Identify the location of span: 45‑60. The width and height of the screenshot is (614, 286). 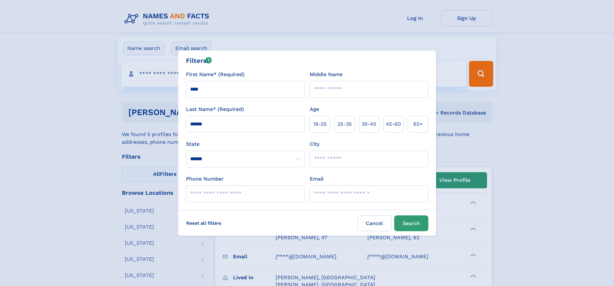
(393, 124).